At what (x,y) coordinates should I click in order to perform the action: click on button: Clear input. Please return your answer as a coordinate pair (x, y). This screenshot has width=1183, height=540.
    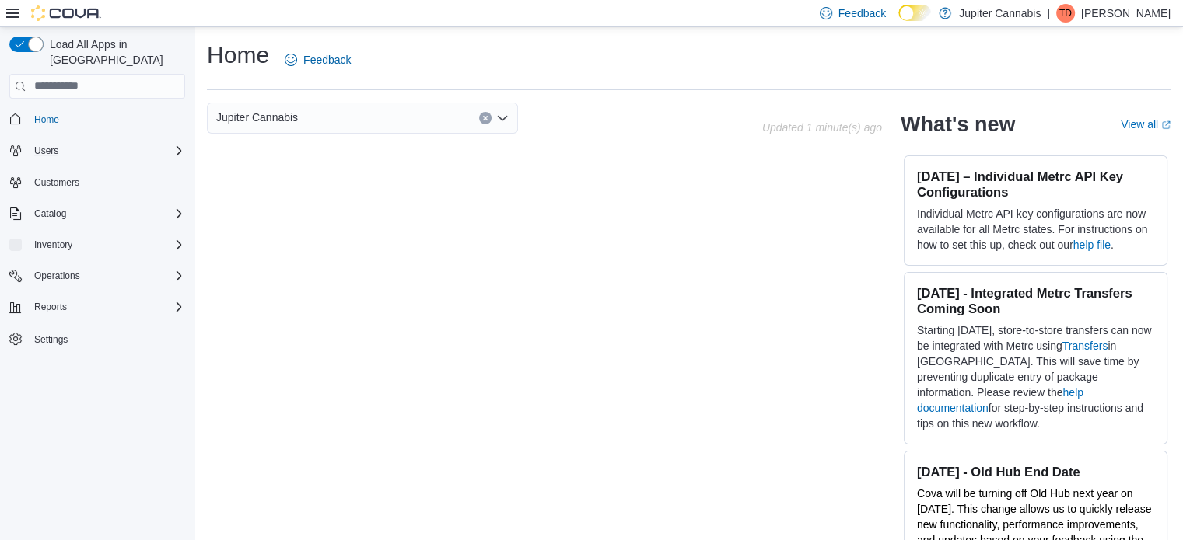
    Looking at the image, I should click on (485, 118).